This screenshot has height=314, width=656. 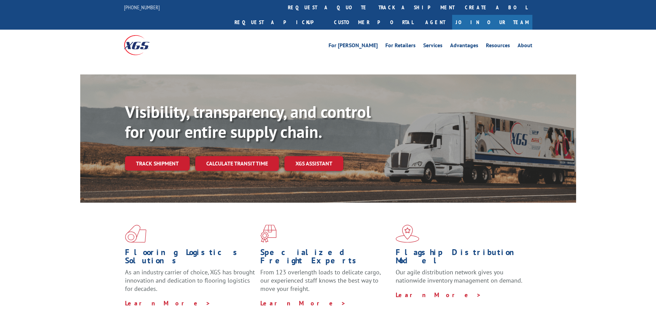 What do you see at coordinates (464, 46) in the screenshot?
I see `a: Advantages` at bounding box center [464, 46].